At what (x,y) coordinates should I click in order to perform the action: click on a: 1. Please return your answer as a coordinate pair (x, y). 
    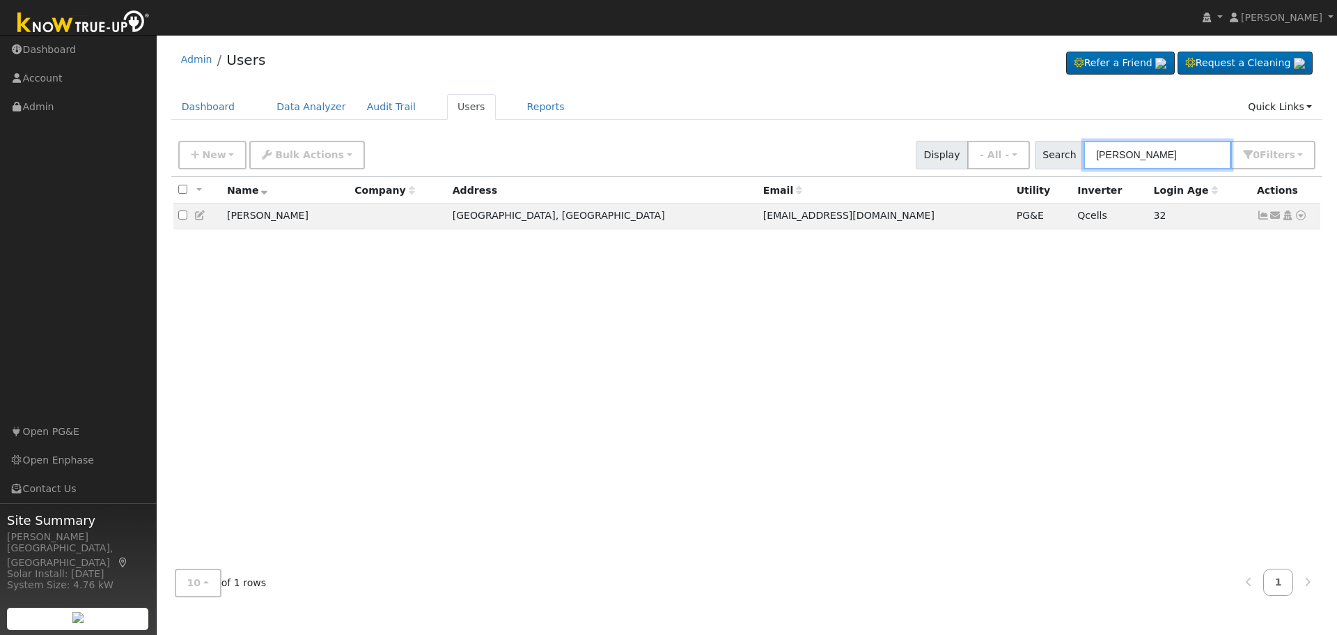
    Looking at the image, I should click on (1279, 582).